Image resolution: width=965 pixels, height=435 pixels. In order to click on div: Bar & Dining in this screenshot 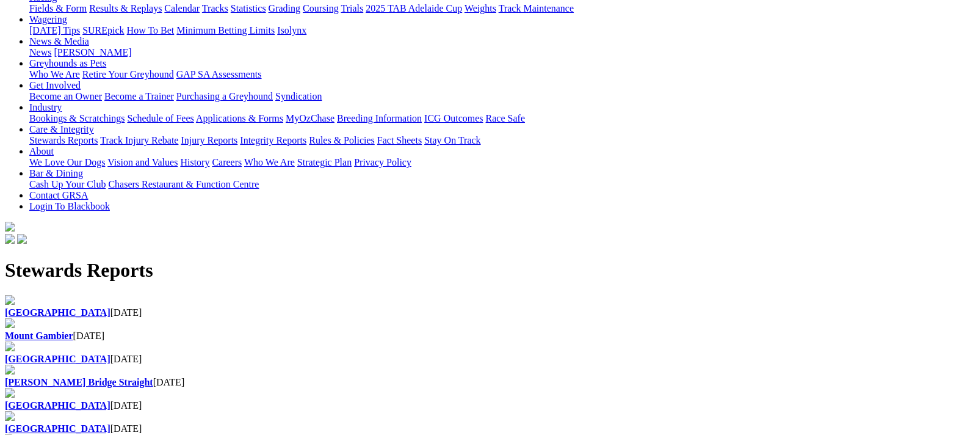, I will do `click(494, 184)`.